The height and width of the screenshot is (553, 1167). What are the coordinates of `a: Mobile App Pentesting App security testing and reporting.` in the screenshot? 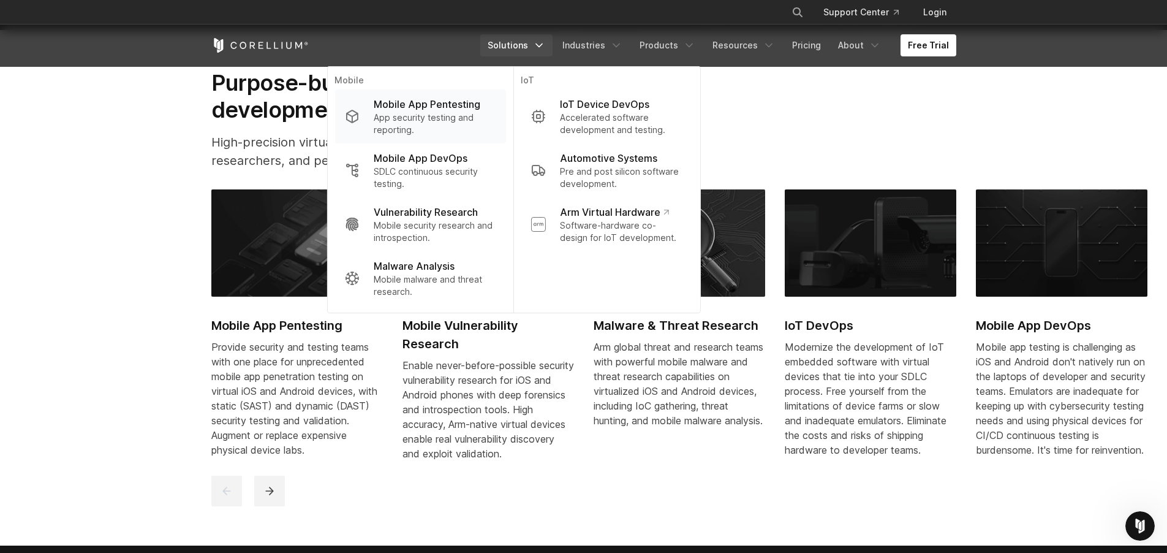 It's located at (420, 116).